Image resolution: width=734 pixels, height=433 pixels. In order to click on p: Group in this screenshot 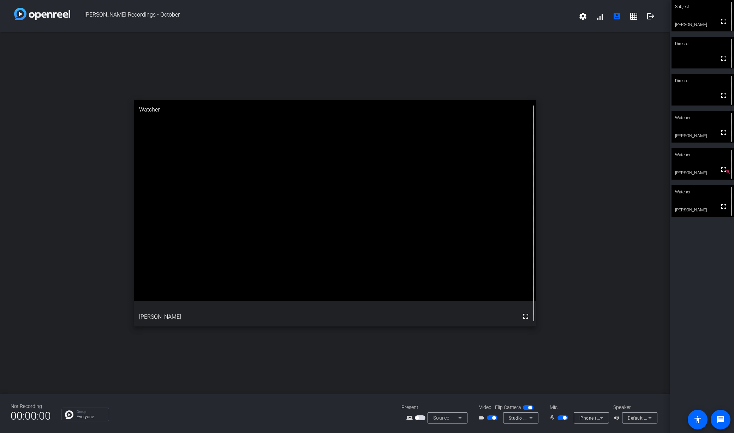, I will do `click(91, 412)`.